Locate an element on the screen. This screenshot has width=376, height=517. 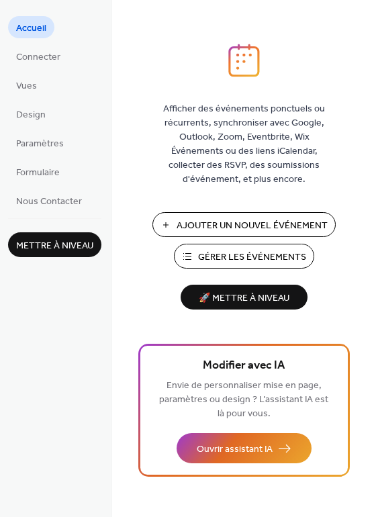
span: Formulaire is located at coordinates (38, 172).